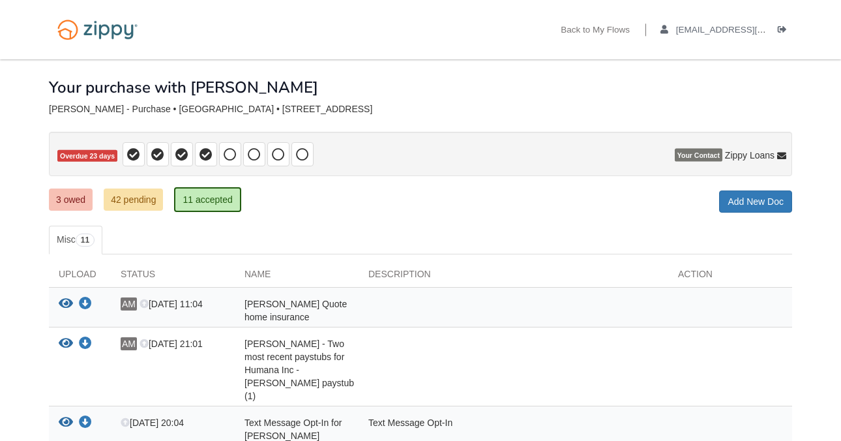 The height and width of the screenshot is (441, 841). What do you see at coordinates (750, 29) in the screenshot?
I see `span: hakes70@yahoo.com` at bounding box center [750, 29].